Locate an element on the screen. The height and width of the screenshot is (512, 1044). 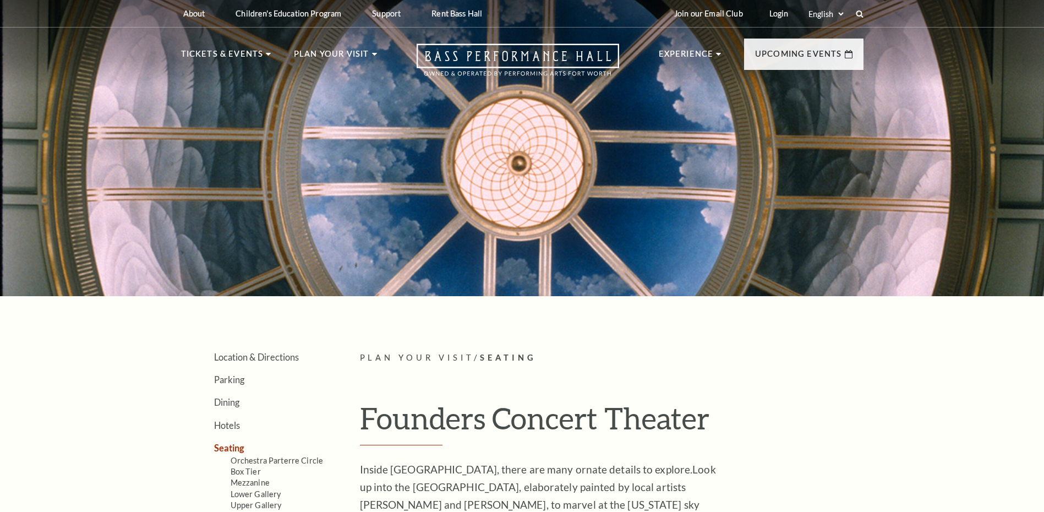
a: Box Tier is located at coordinates (246, 471).